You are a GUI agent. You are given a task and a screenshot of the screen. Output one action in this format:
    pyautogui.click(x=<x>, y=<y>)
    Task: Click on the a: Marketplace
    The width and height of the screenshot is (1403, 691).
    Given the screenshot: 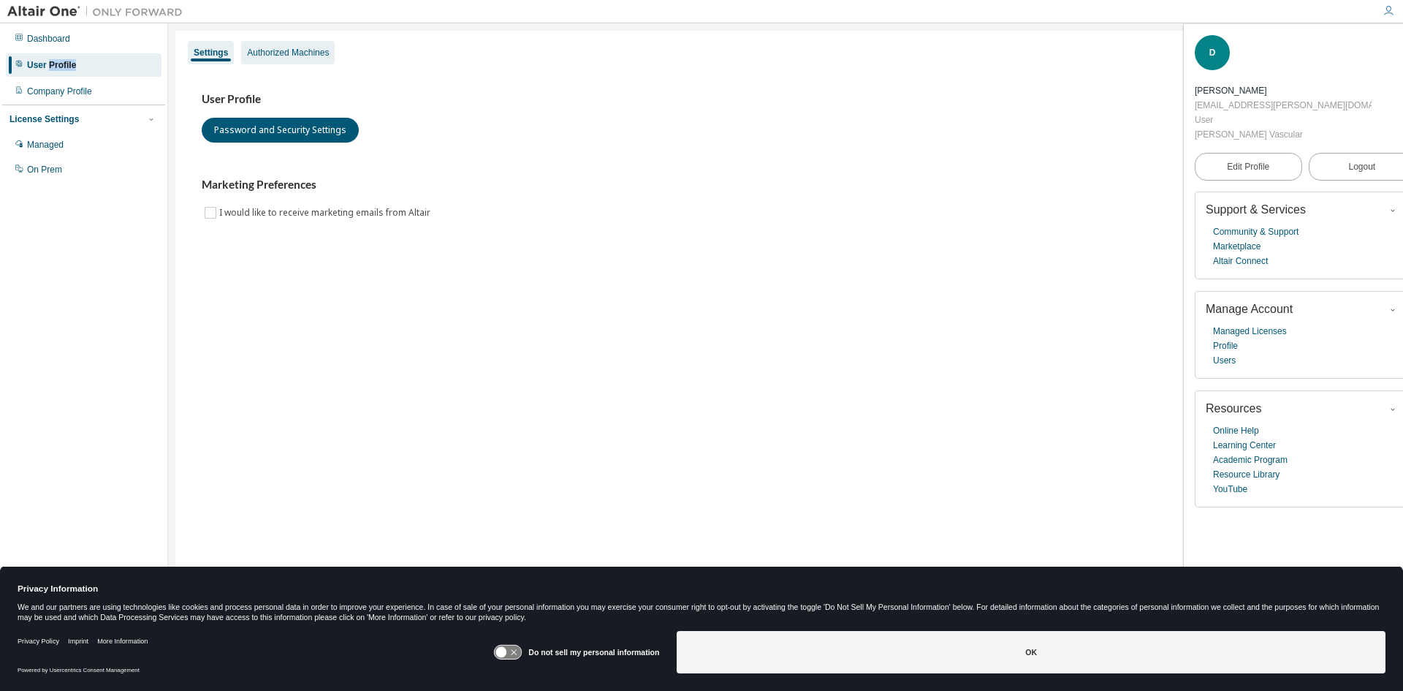 What is the action you would take?
    pyautogui.click(x=1237, y=246)
    